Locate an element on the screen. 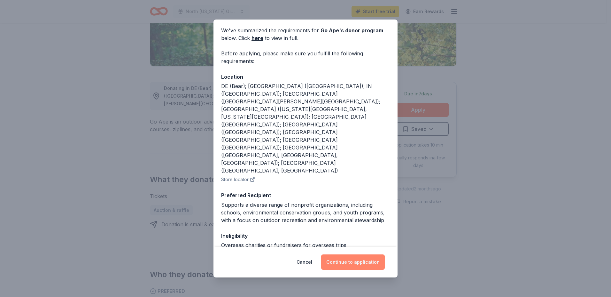 The width and height of the screenshot is (611, 297). div: Preferred Recipient is located at coordinates (305, 195).